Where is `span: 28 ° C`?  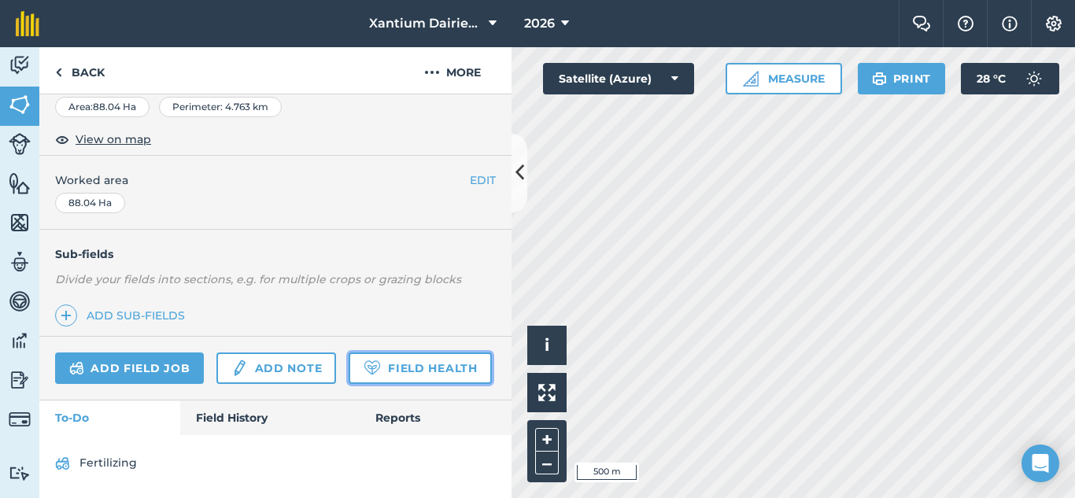
span: 28 ° C is located at coordinates (990, 79).